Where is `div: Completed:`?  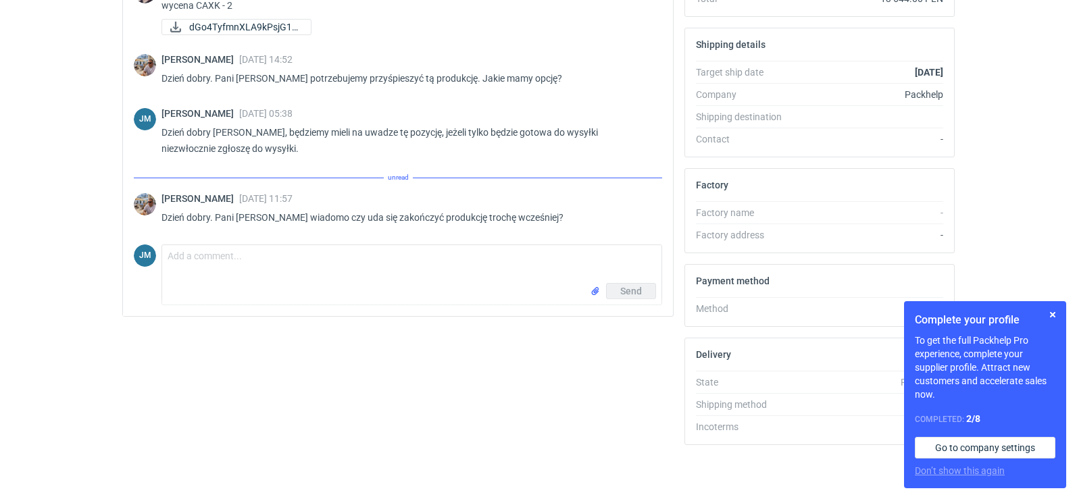
div: Completed: is located at coordinates (985, 419).